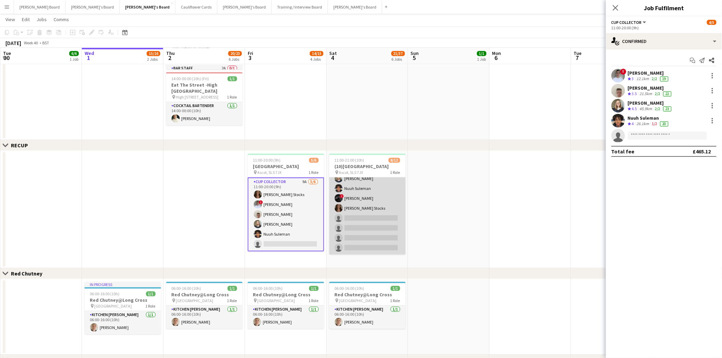  Describe the element at coordinates (664, 79) in the screenshot. I see `div: 19` at that location.